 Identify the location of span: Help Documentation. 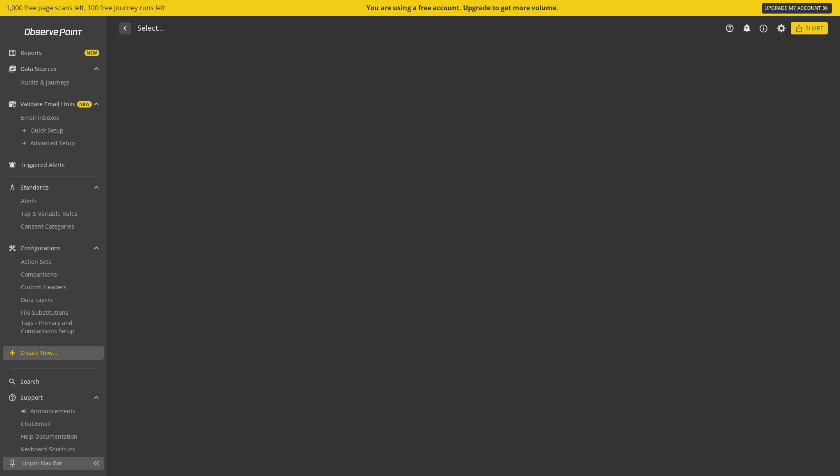
(49, 436).